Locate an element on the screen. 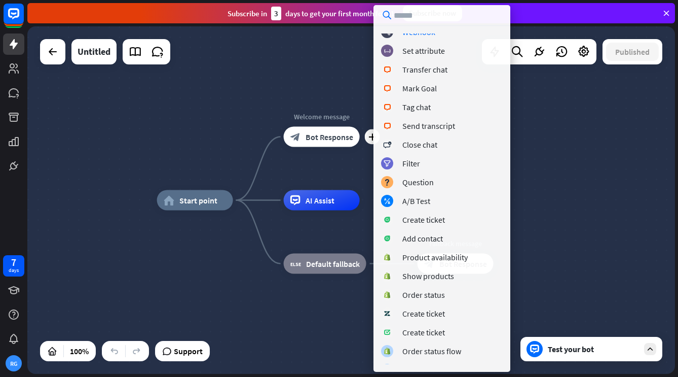  span: Bot Response is located at coordinates (330, 137).